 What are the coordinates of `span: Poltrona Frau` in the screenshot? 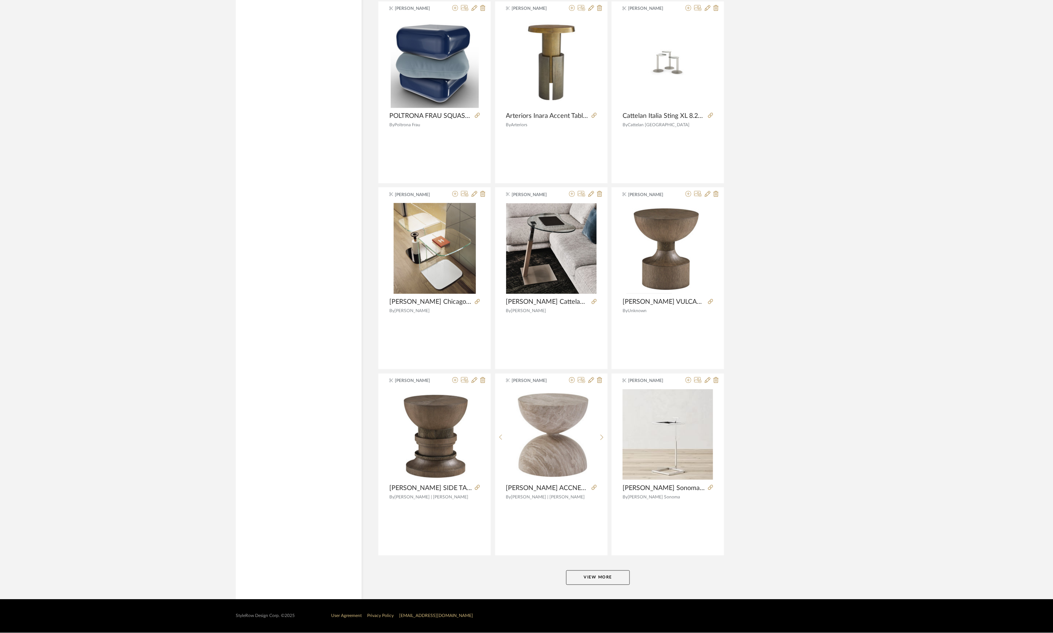 It's located at (407, 125).